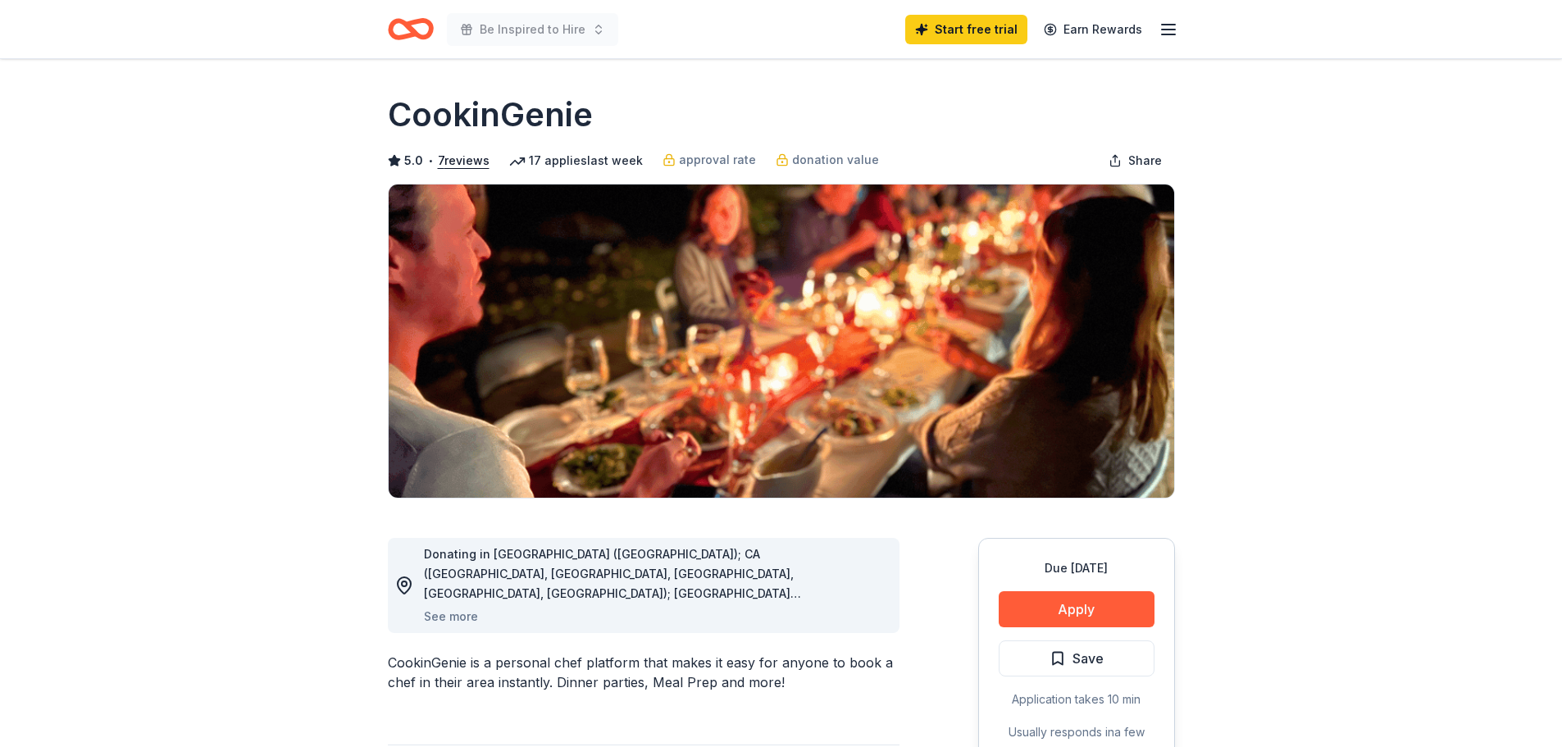 The width and height of the screenshot is (1562, 747). What do you see at coordinates (1077, 659) in the screenshot?
I see `button: Save` at bounding box center [1077, 659].